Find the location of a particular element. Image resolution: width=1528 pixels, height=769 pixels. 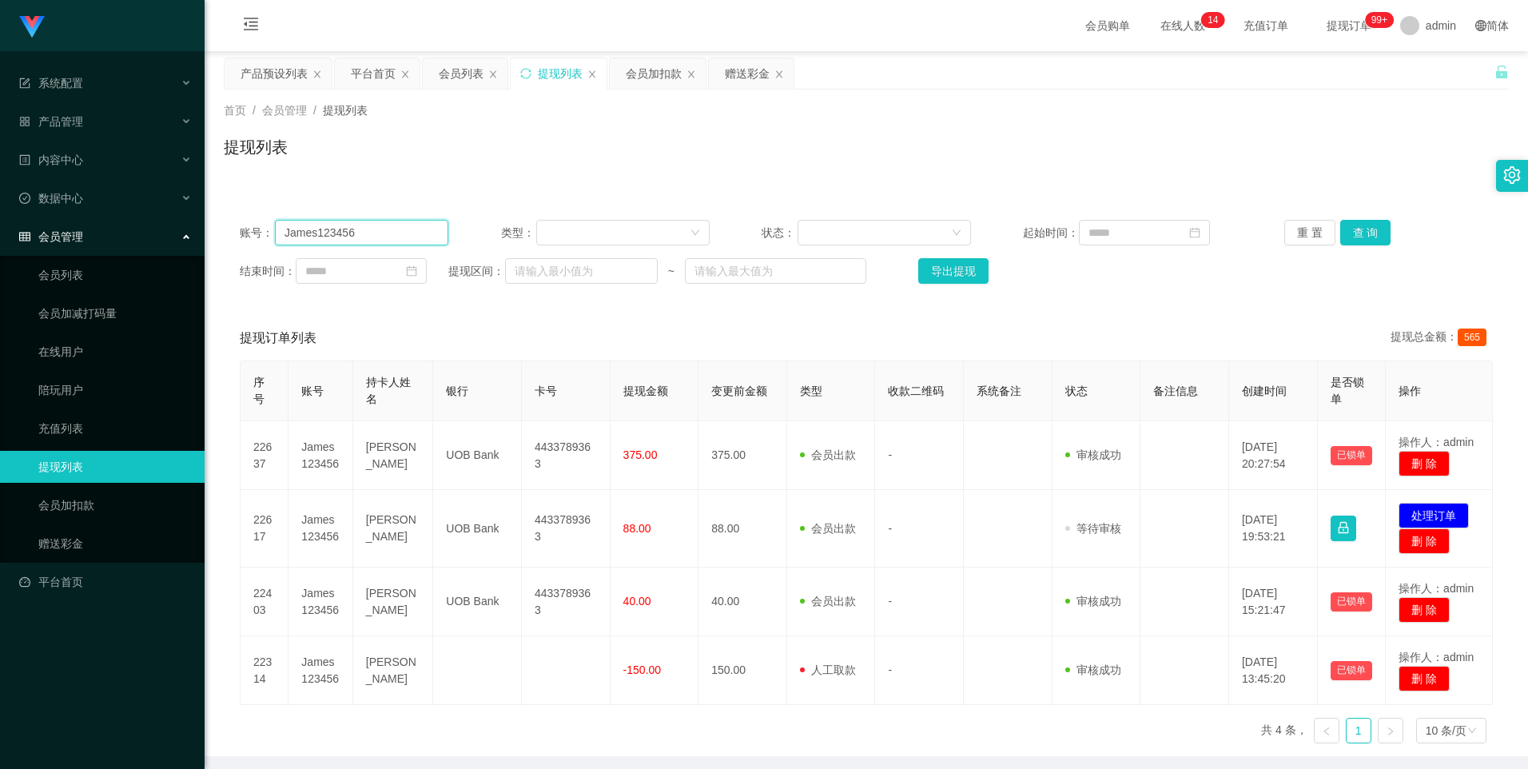

span: 类型 is located at coordinates (811, 391).